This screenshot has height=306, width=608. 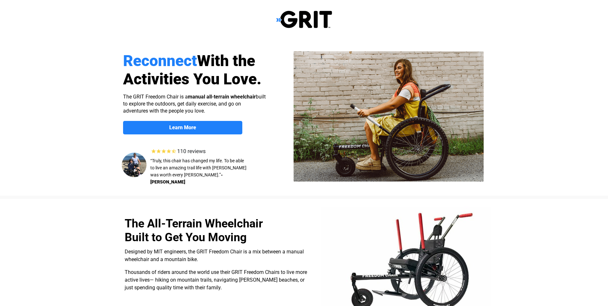 I want to click on span: Activities You Love., so click(x=192, y=79).